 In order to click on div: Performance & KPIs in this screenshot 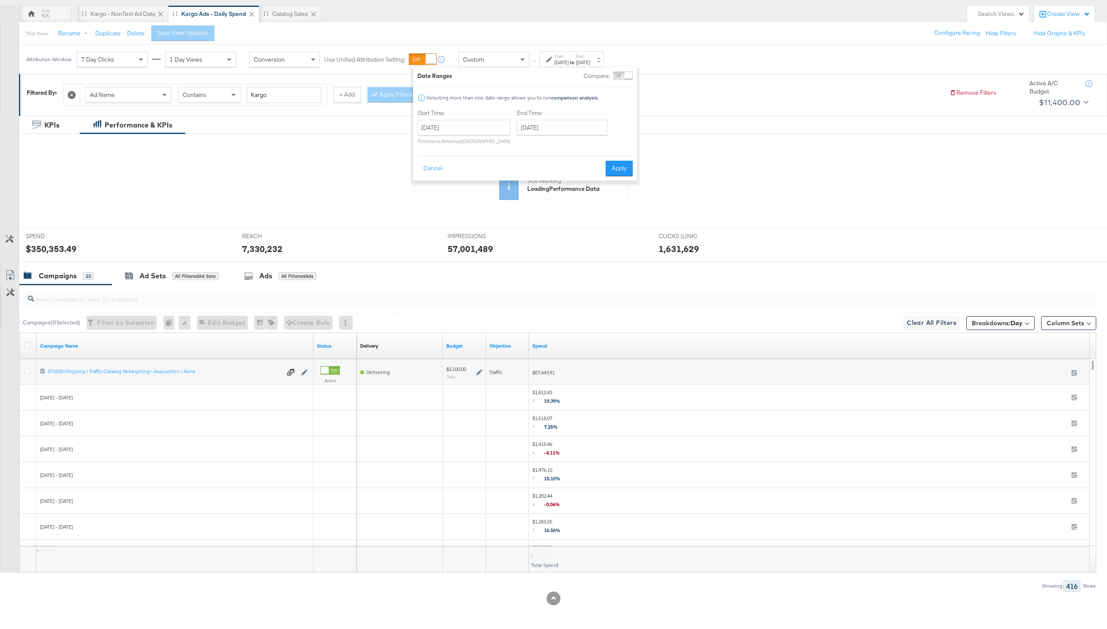, I will do `click(138, 125)`.